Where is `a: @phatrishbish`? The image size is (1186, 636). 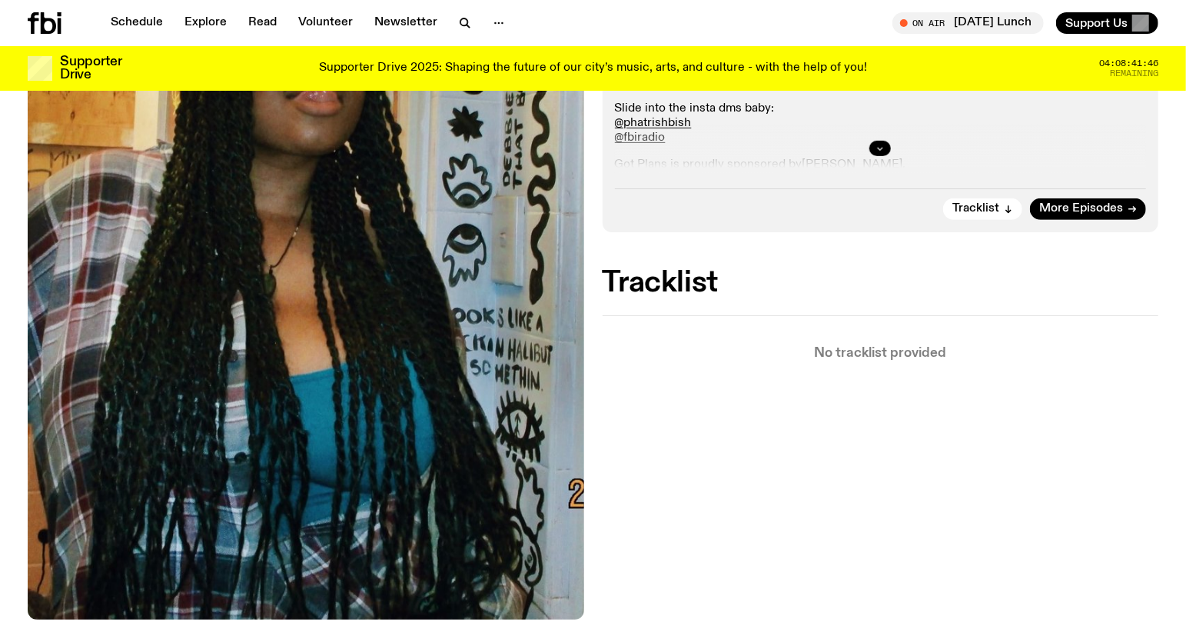
a: @phatrishbish is located at coordinates (653, 123).